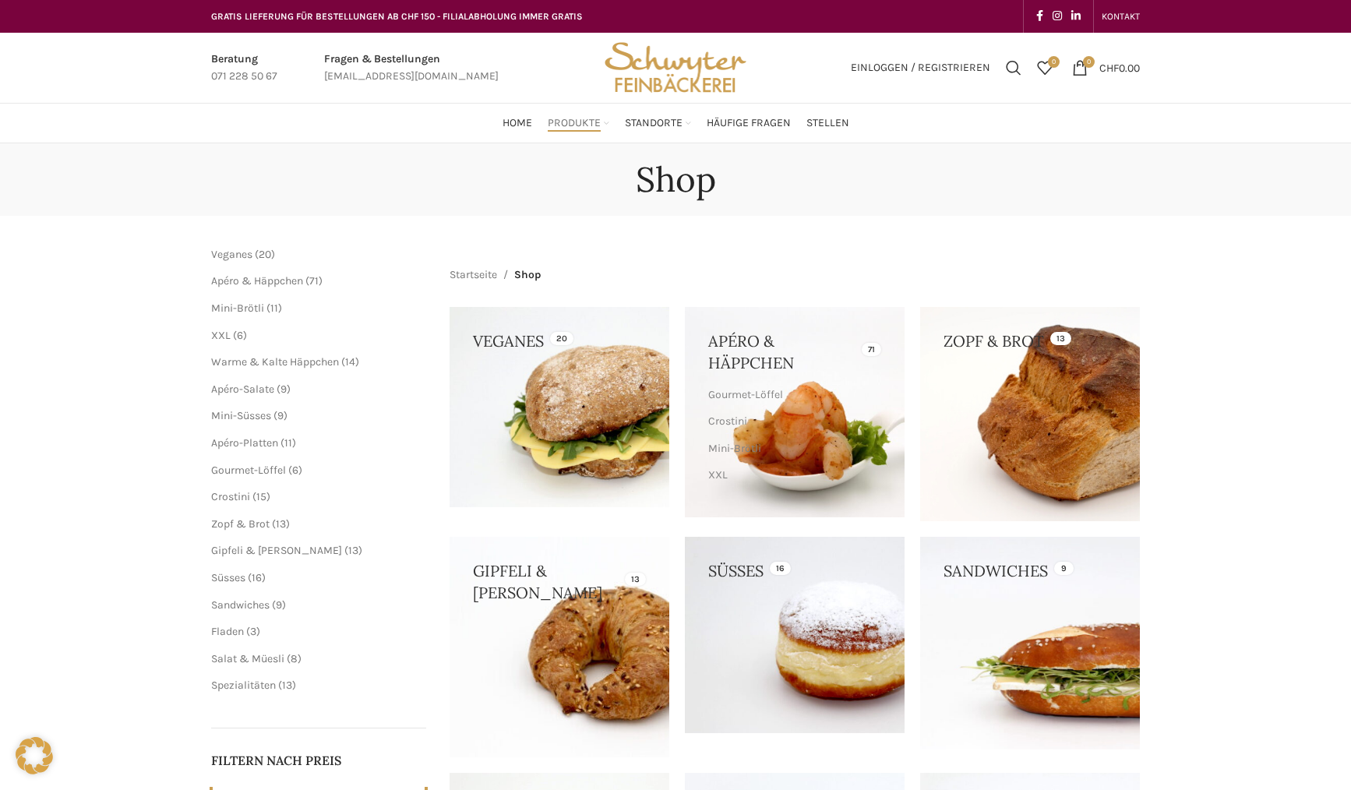 This screenshot has height=790, width=1351. I want to click on span: Zopf & Brot, so click(240, 524).